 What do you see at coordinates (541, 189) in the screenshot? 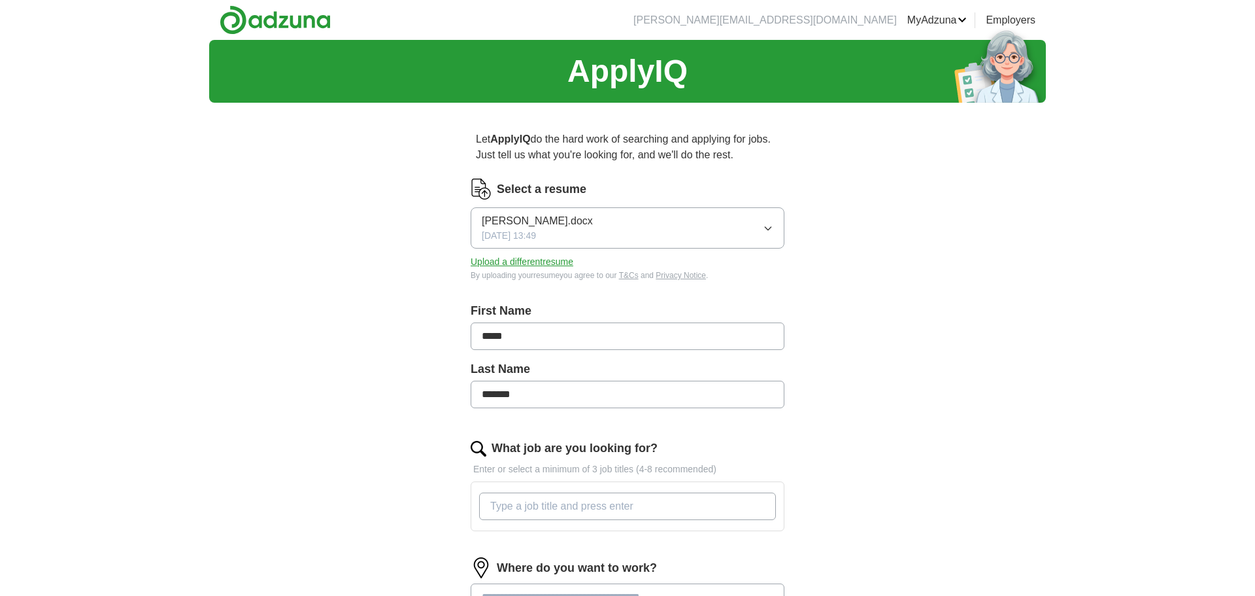
I see `label: Select a resume` at bounding box center [541, 189].